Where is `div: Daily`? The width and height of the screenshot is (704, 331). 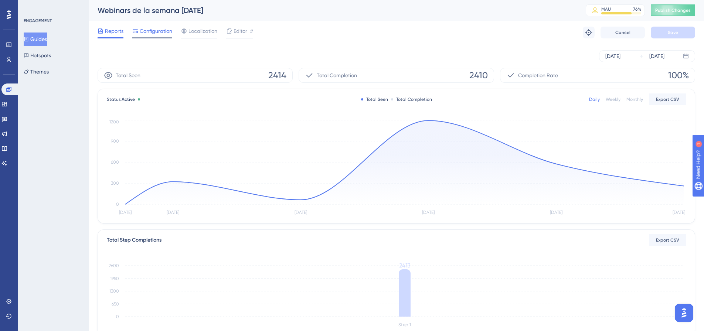 div: Daily is located at coordinates (594, 99).